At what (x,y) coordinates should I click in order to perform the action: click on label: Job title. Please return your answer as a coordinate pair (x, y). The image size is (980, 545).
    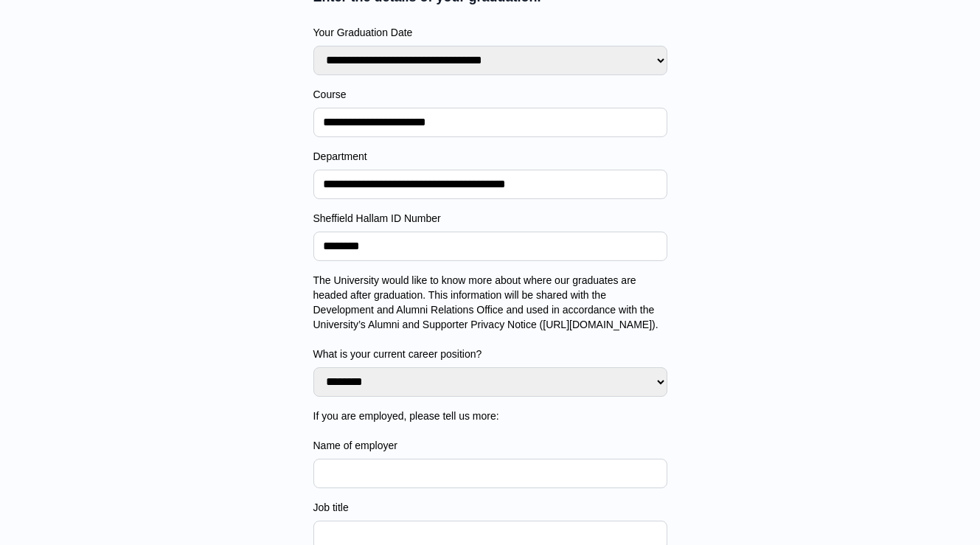
    Looking at the image, I should click on (491, 508).